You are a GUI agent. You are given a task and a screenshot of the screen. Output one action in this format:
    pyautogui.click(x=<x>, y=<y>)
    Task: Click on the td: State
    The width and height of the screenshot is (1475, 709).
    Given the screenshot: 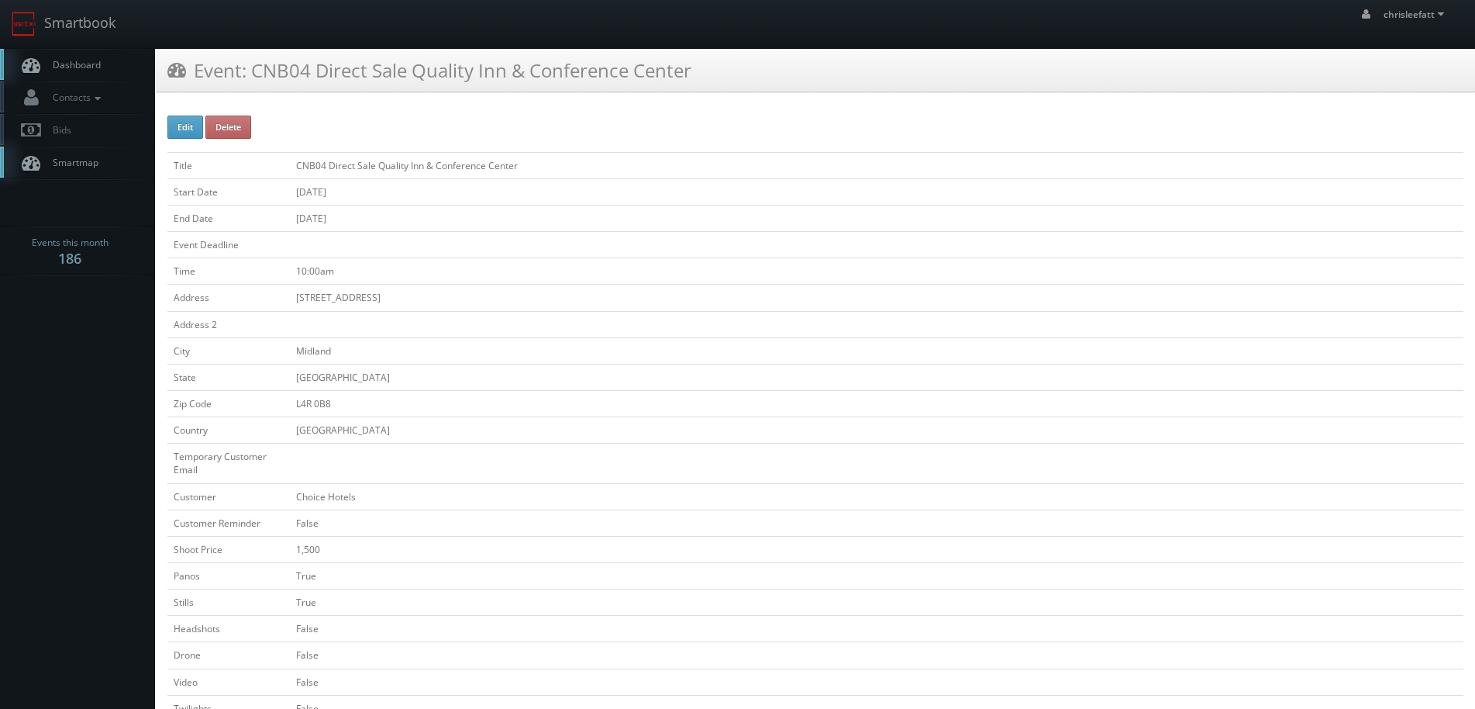 What is the action you would take?
    pyautogui.click(x=229, y=377)
    